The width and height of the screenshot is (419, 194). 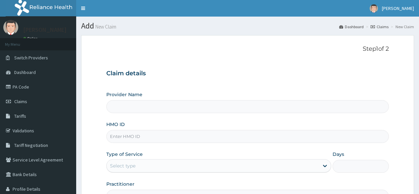 I want to click on label: Practitioner, so click(x=120, y=184).